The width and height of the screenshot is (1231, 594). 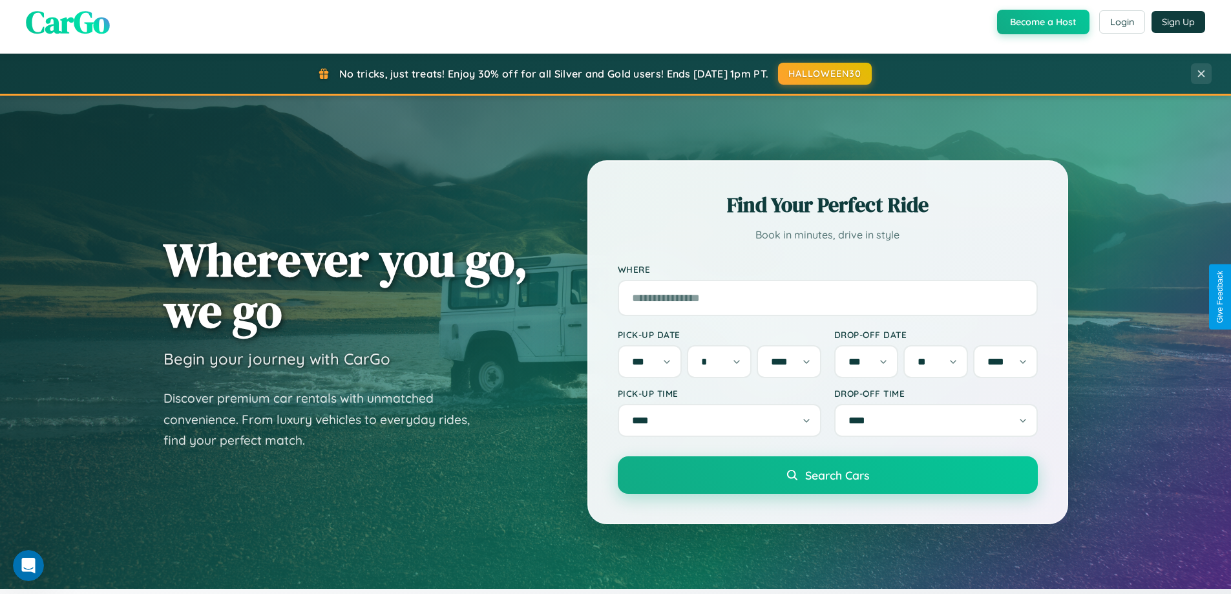 I want to click on p: Book in minutes, drive in style, so click(x=828, y=235).